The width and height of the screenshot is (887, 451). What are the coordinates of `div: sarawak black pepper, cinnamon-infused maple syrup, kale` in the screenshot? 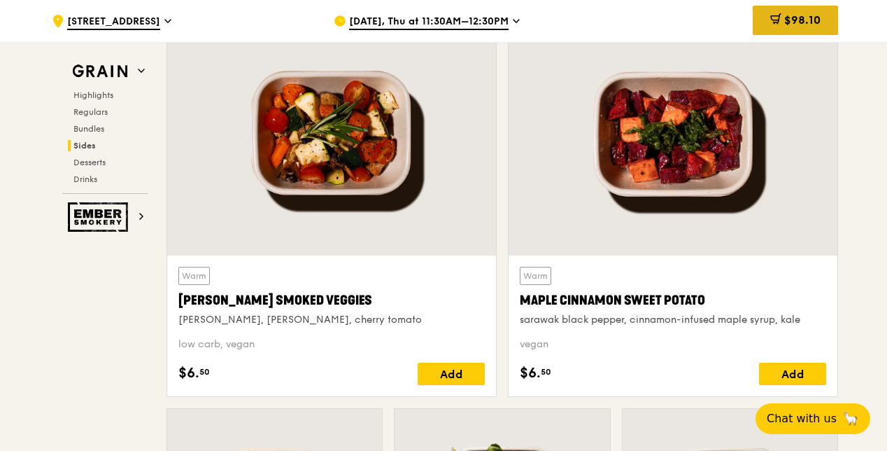 It's located at (673, 320).